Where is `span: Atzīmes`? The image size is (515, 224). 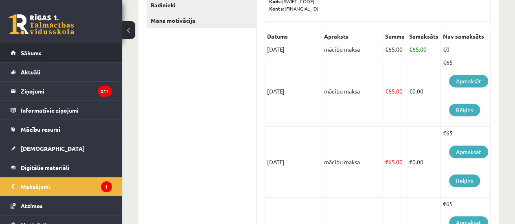
span: Atzīmes is located at coordinates (32, 206).